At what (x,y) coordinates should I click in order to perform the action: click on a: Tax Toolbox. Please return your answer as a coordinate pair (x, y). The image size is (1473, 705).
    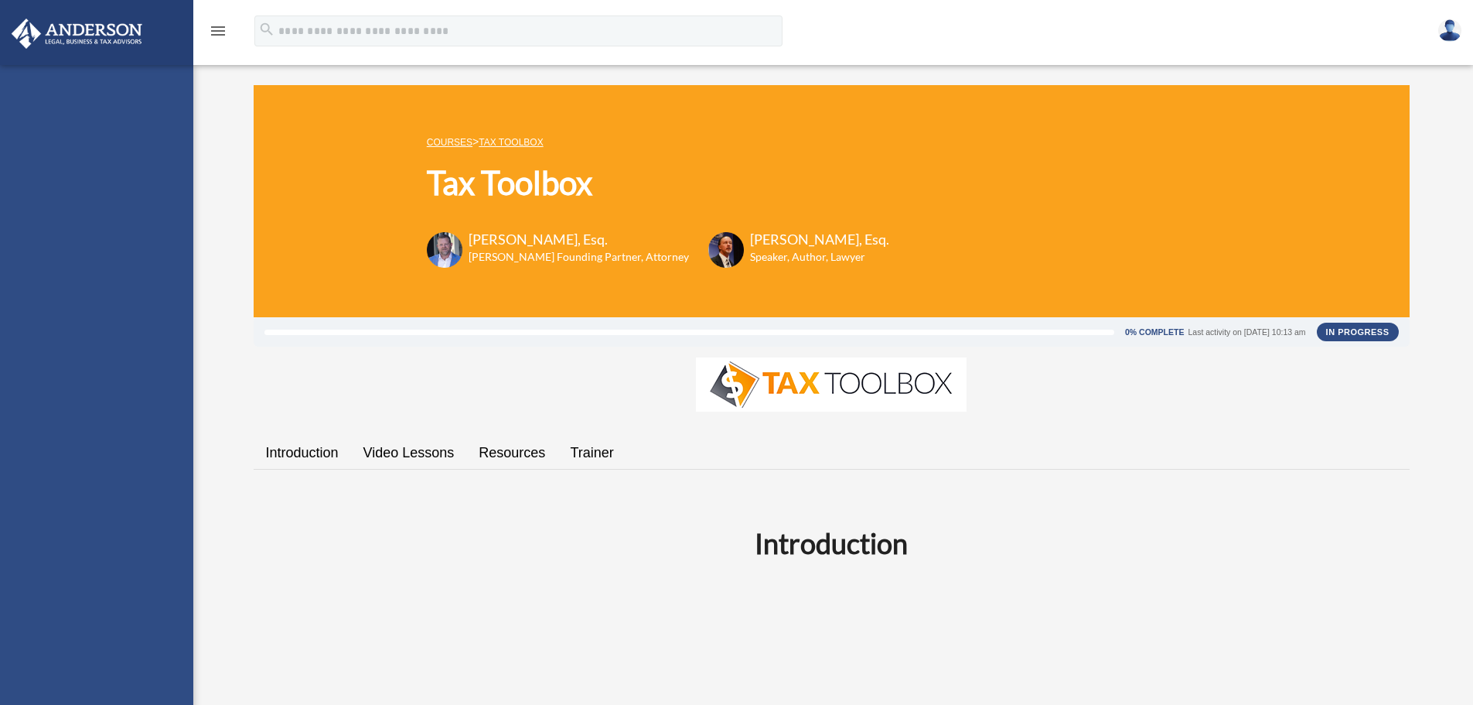
    Looking at the image, I should click on (510, 142).